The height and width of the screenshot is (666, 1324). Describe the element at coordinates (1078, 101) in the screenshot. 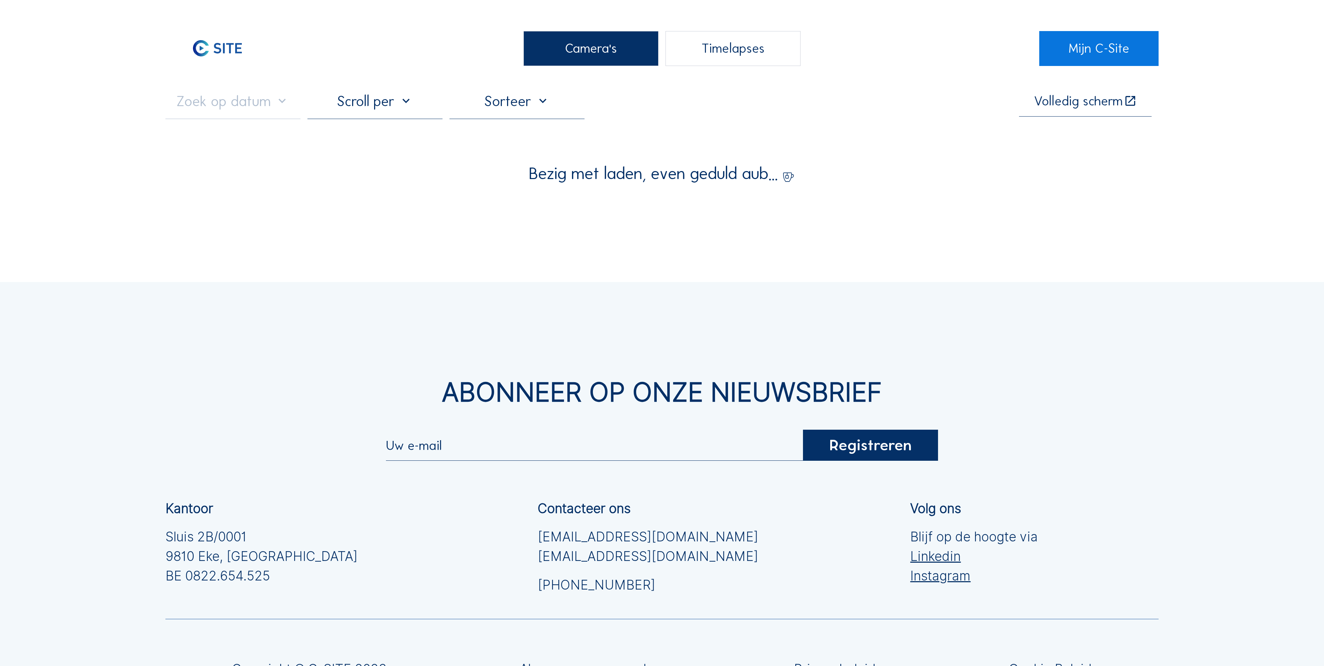

I see `div: Volledig scherm` at that location.